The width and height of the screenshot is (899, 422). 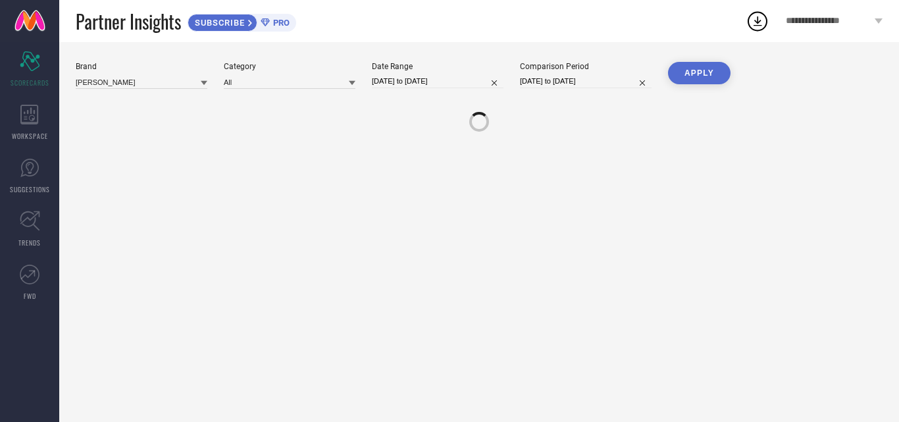 I want to click on div: Date Range, so click(x=438, y=66).